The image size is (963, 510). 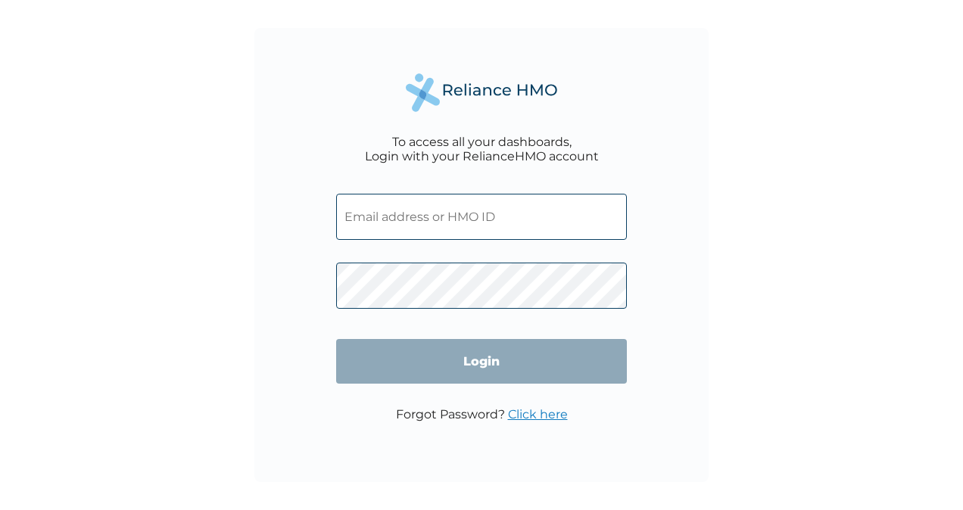 What do you see at coordinates (481, 361) in the screenshot?
I see `input: Login` at bounding box center [481, 361].